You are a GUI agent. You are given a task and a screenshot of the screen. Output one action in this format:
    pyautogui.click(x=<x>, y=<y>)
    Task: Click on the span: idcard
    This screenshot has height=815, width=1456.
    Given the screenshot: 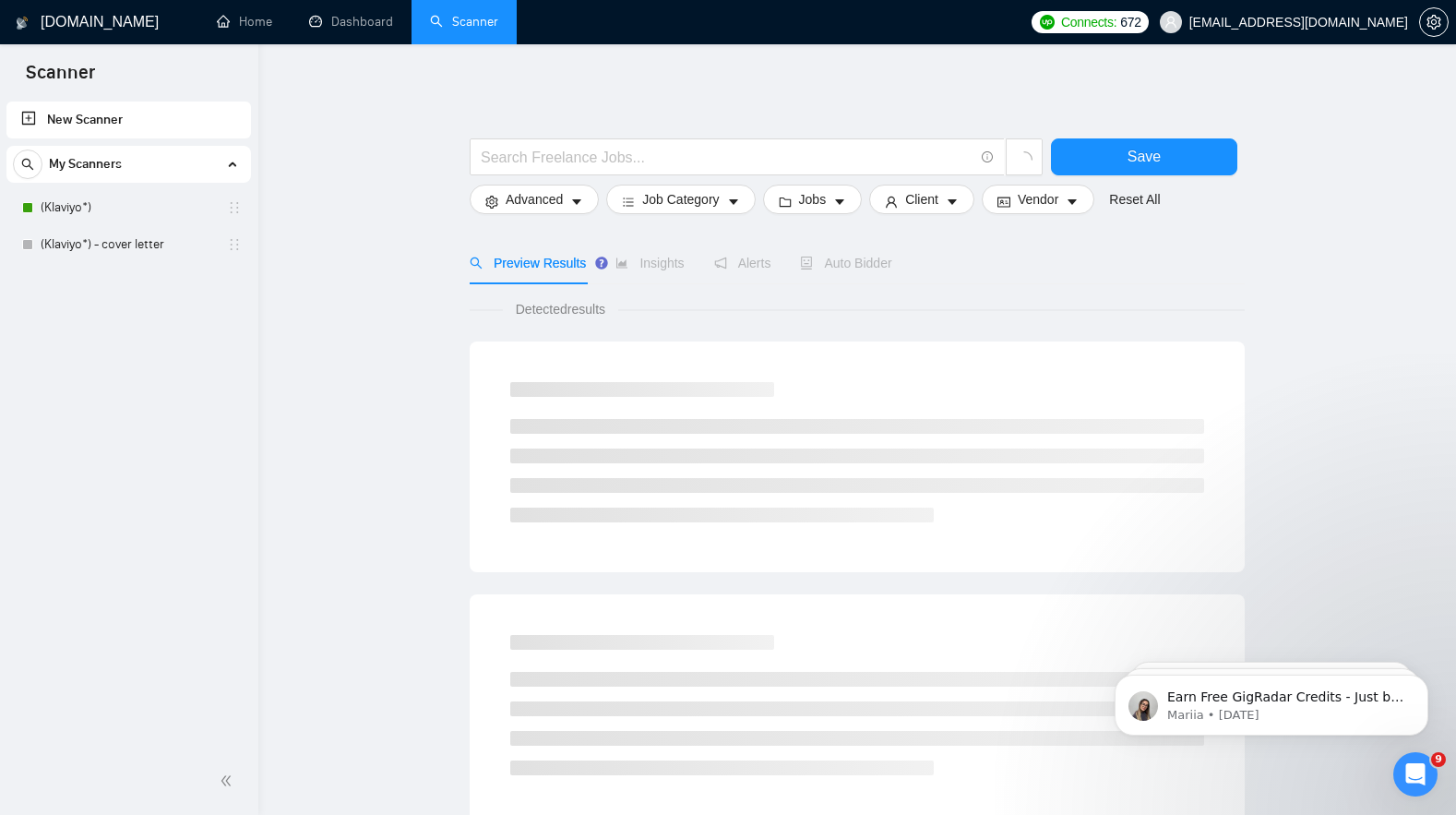 What is the action you would take?
    pyautogui.click(x=1004, y=201)
    